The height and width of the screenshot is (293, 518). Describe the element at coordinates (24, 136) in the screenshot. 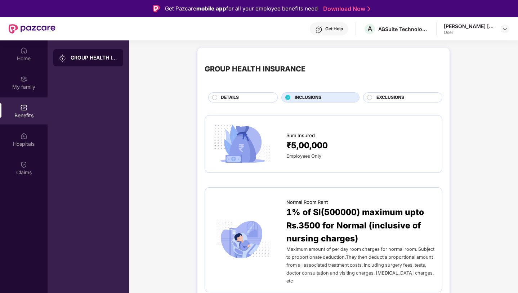

I see `img: svg+xml;base64,PHN2ZyBpZD0iSG9zcGl0YWxzIiB4bWxucz0iaHR0cDovL3d3dy53My5vcmcvMjAwMC9zdmciIHdpZHRoPS...` at that location.